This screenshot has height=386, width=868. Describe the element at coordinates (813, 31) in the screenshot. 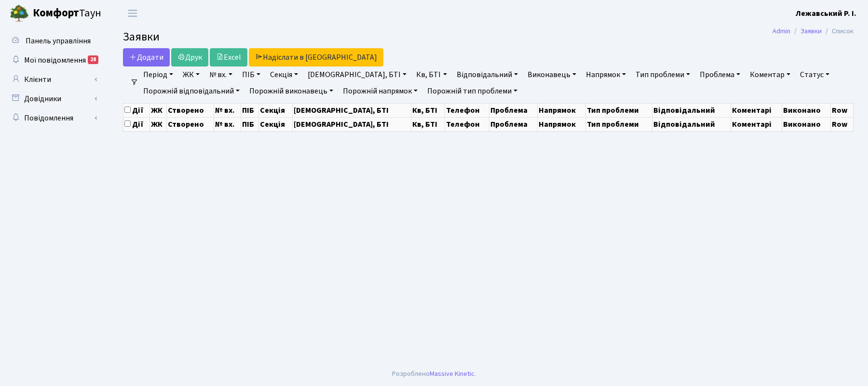

I see `nav: breadcrumb` at that location.